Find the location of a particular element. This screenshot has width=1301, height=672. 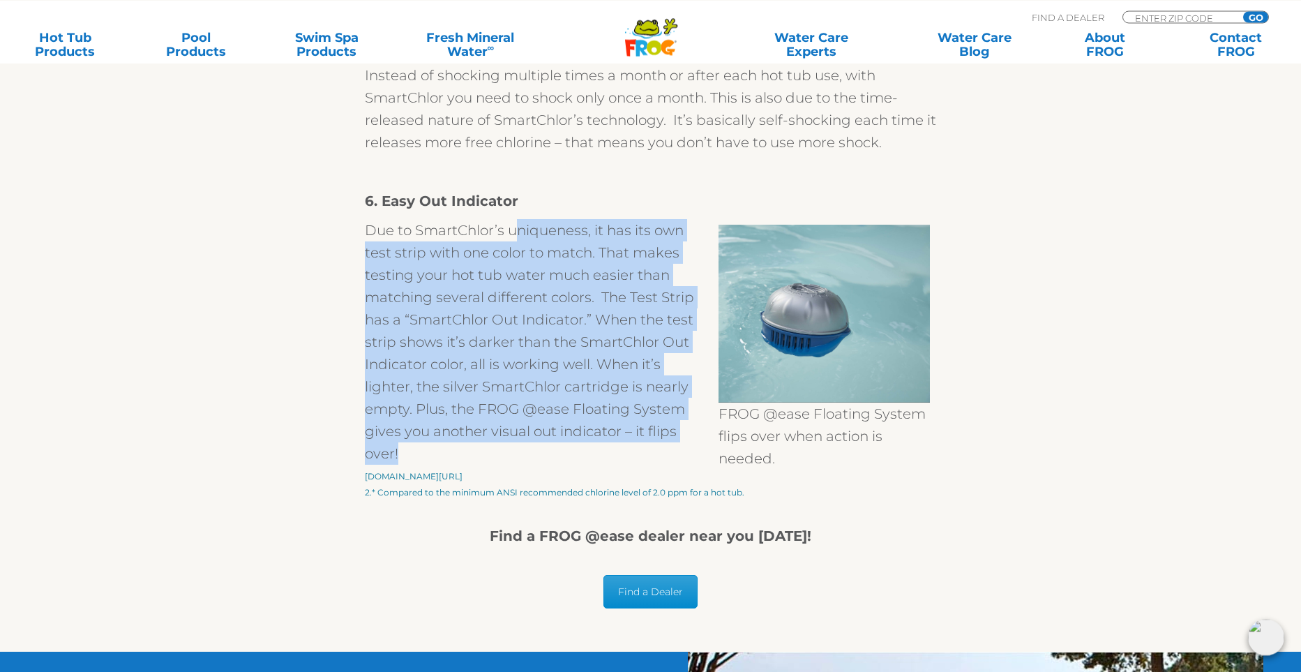

a: PoolProducts is located at coordinates (196, 44).